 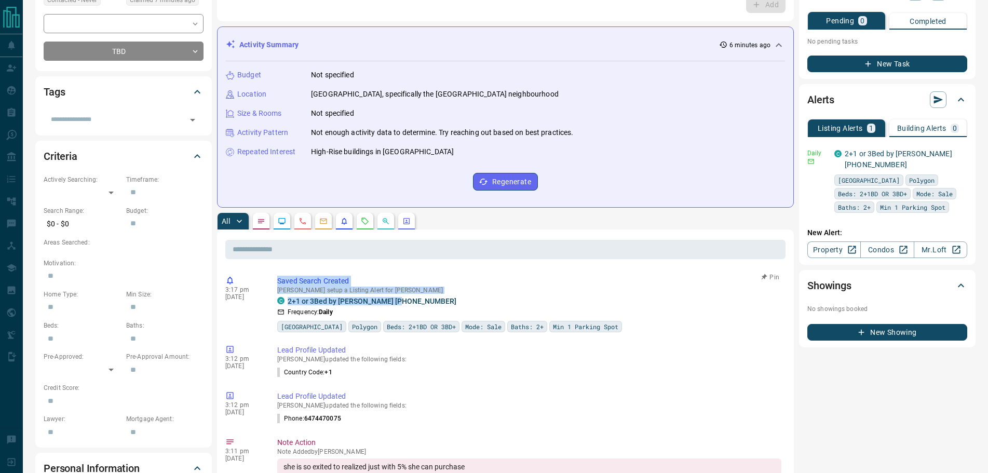 What do you see at coordinates (365, 221) in the screenshot?
I see `svg: Requests` at bounding box center [365, 221].